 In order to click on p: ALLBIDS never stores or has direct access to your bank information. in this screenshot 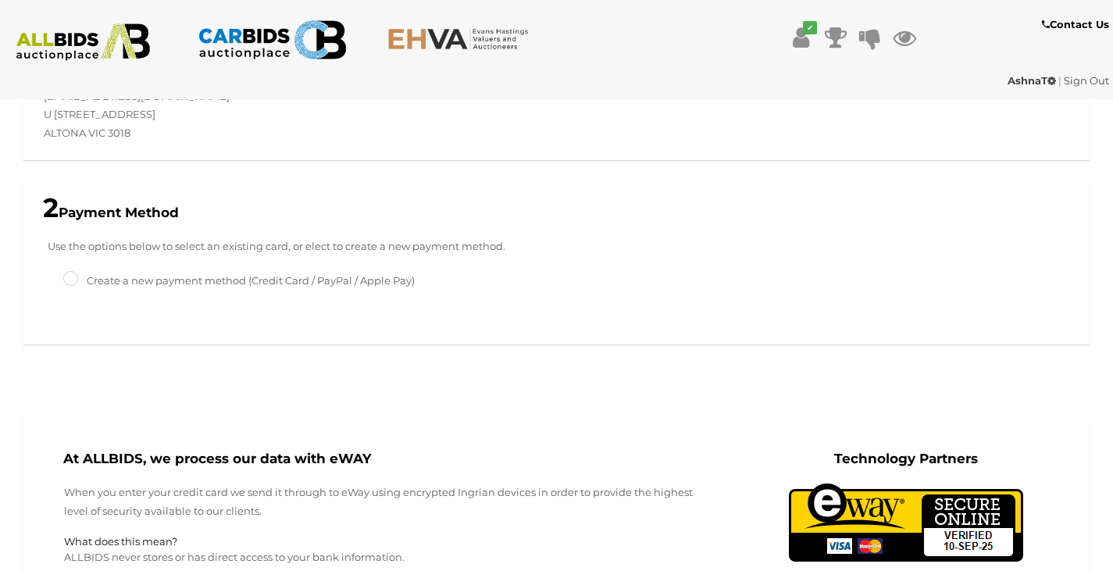, I will do `click(381, 557)`.